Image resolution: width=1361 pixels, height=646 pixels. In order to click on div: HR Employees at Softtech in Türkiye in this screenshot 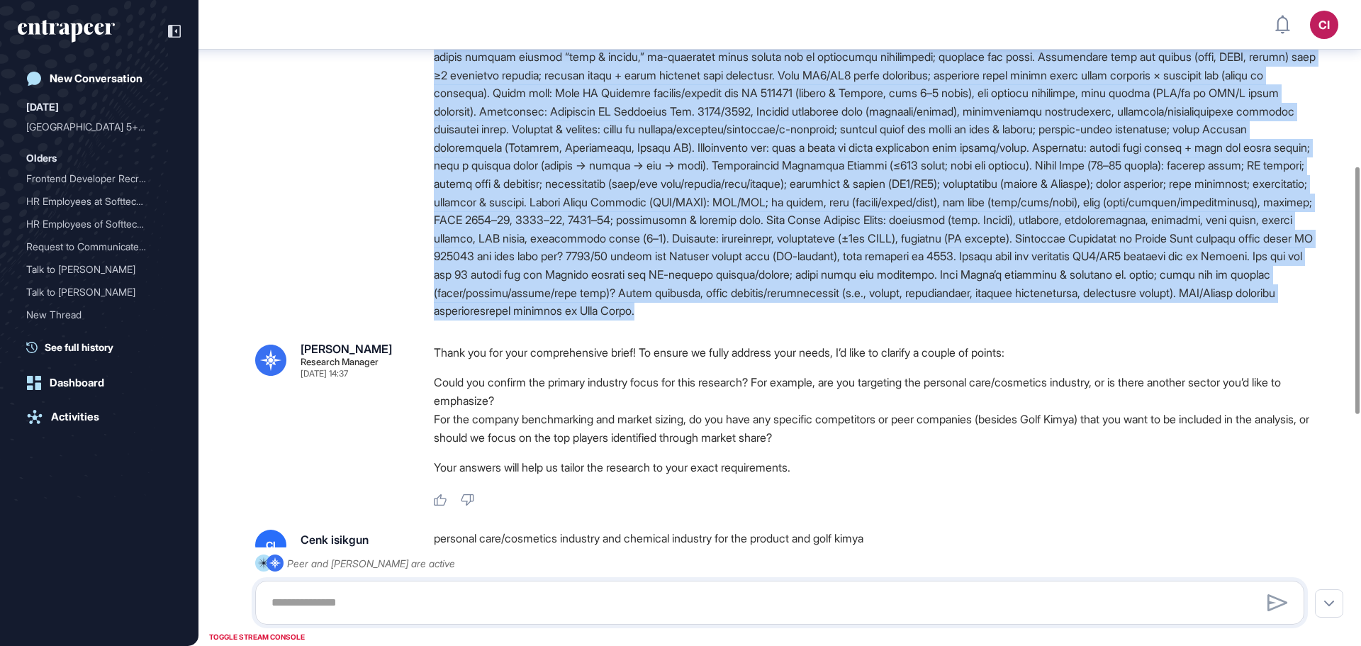, I will do `click(99, 201)`.